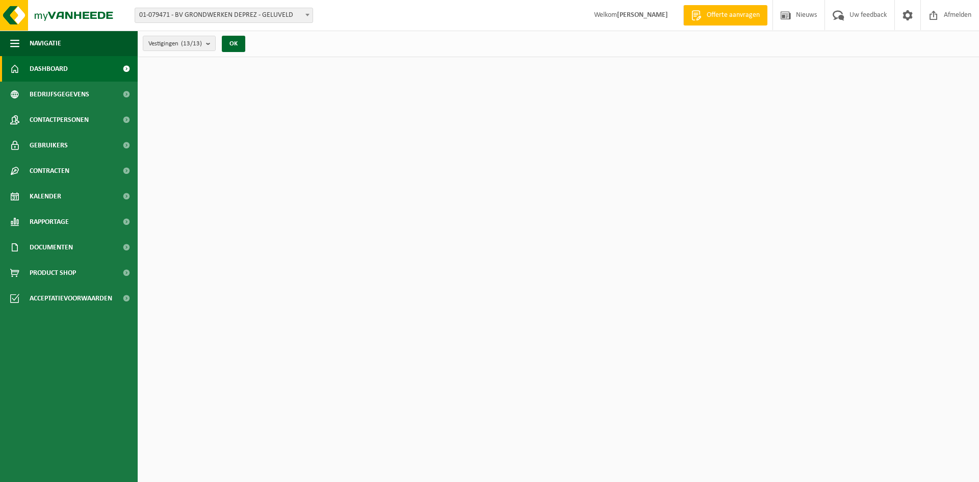 The image size is (979, 482). Describe the element at coordinates (179, 43) in the screenshot. I see `button: Vestigingen(13/13)` at that location.